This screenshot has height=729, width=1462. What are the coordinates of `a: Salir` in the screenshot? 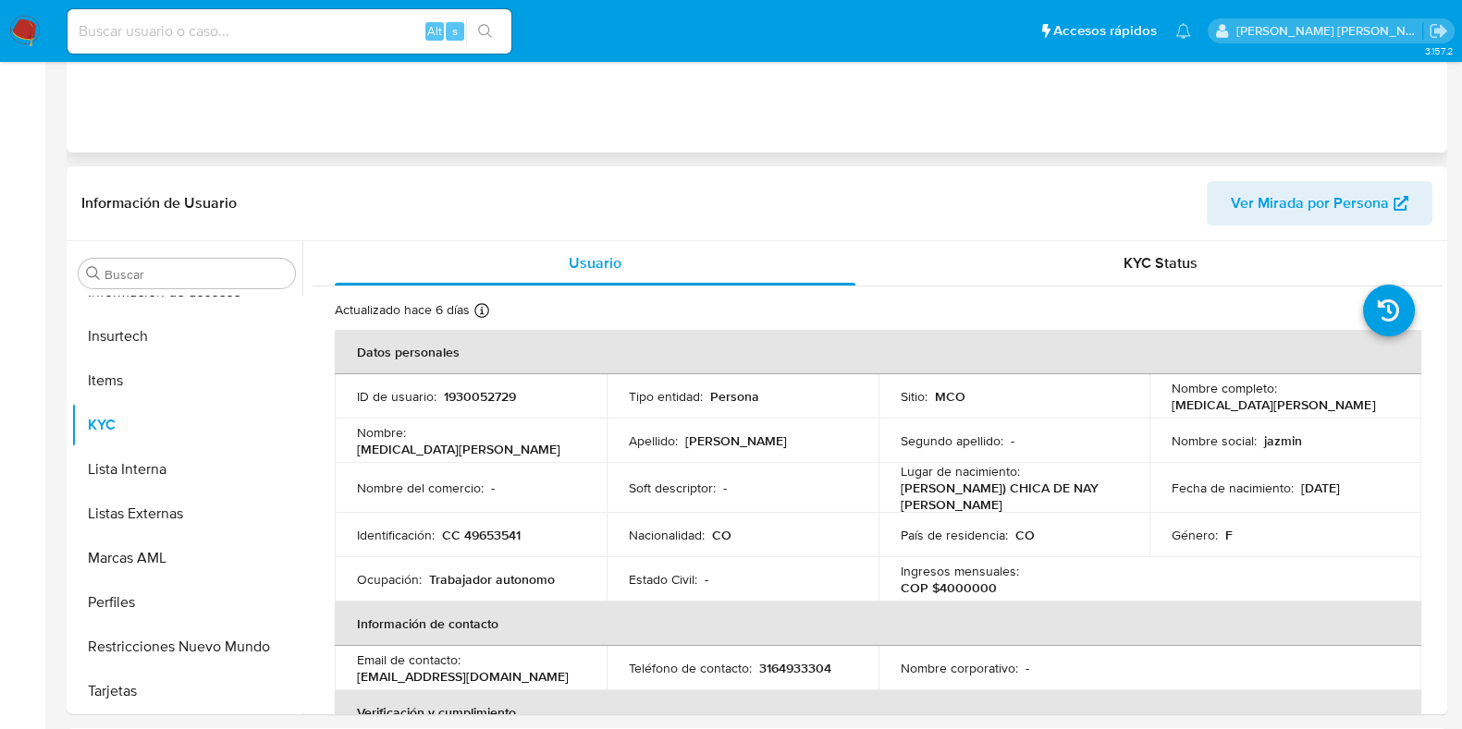 It's located at (1438, 31).